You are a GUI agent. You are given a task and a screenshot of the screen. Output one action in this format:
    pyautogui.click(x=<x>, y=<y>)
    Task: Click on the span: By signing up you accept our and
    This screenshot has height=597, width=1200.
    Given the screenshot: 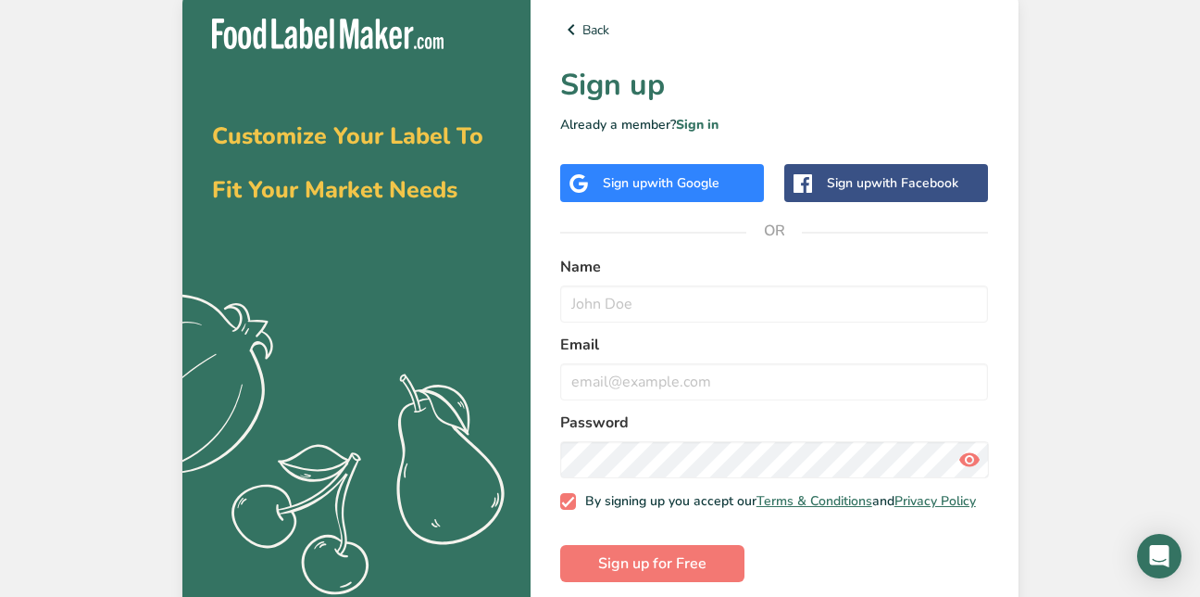 What is the action you would take?
    pyautogui.click(x=776, y=501)
    